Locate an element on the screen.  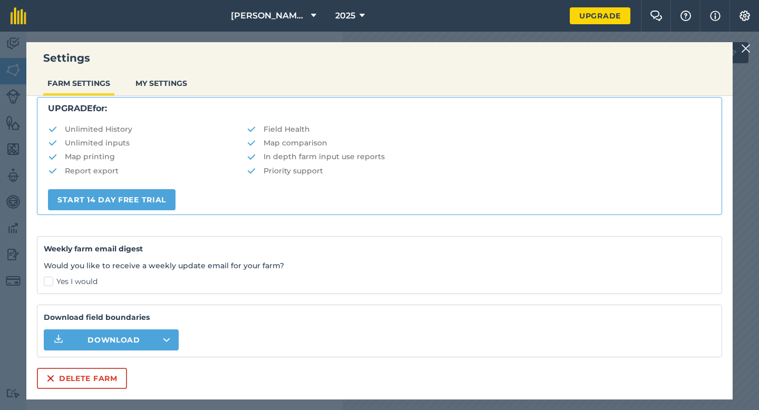
h3: Settings is located at coordinates (379, 58).